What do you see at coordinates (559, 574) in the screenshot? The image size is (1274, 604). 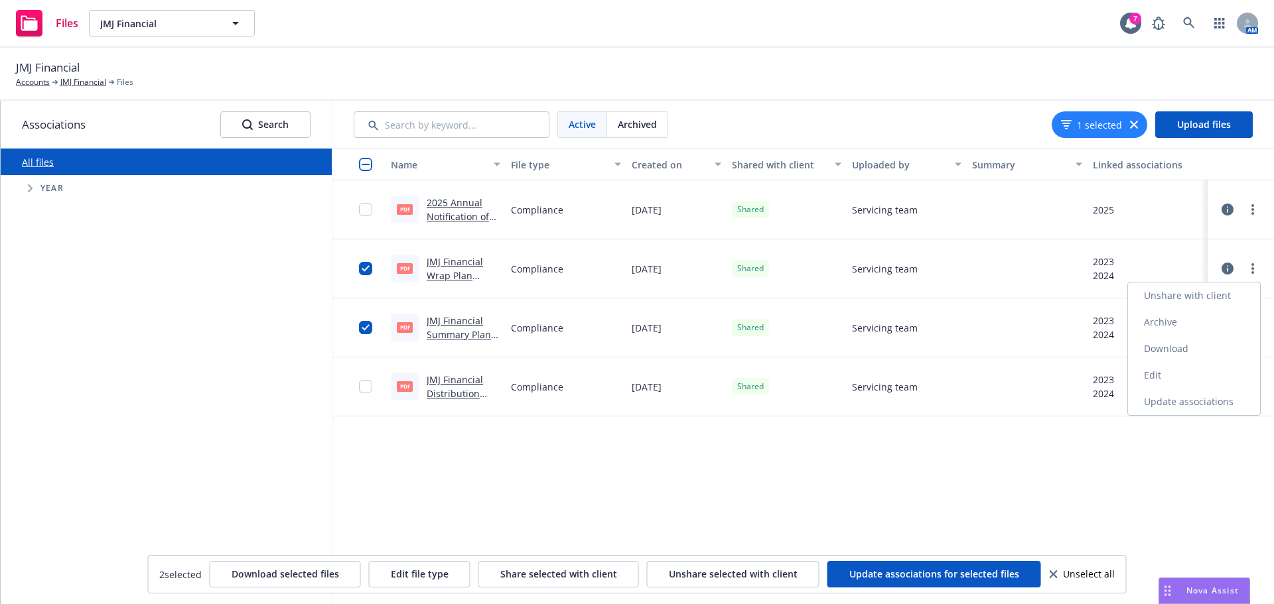 I see `span: Share selected with client` at bounding box center [559, 574].